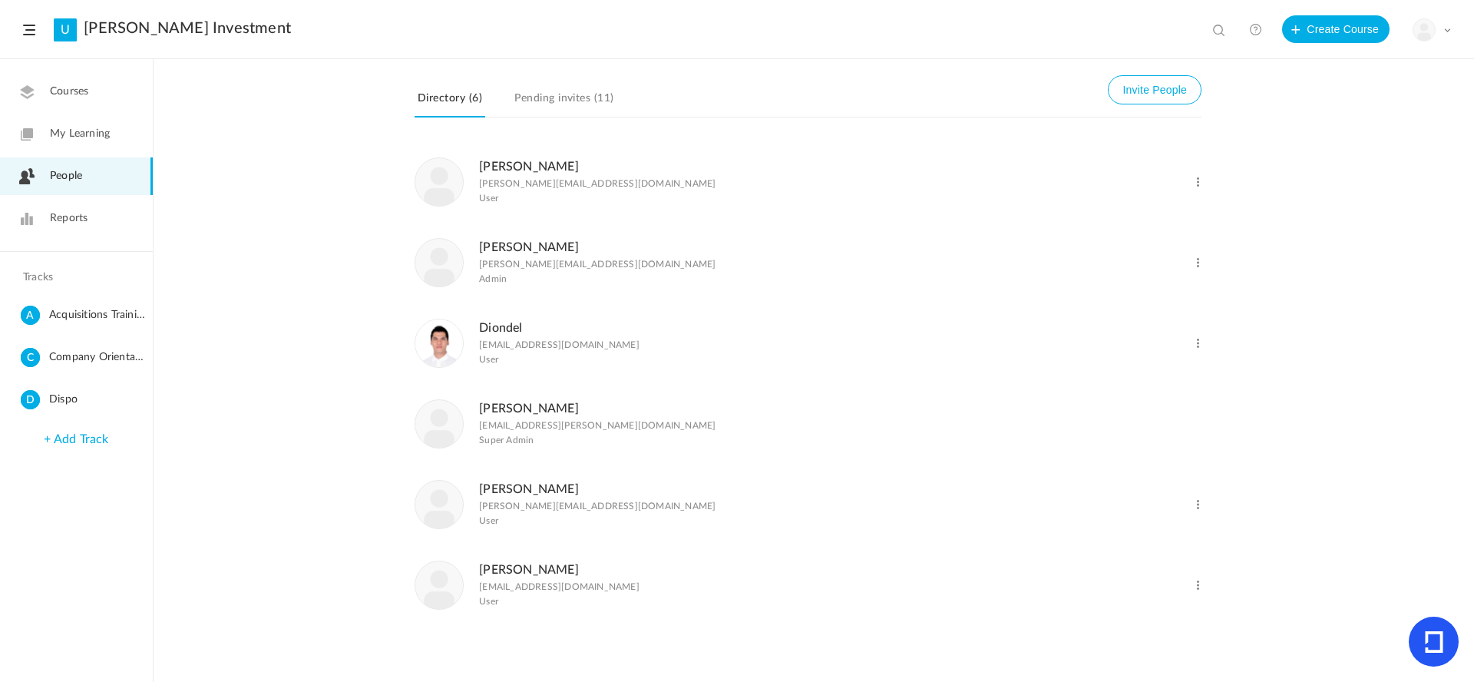 Image resolution: width=1474 pixels, height=682 pixels. Describe the element at coordinates (500, 328) in the screenshot. I see `a: Diondel` at that location.